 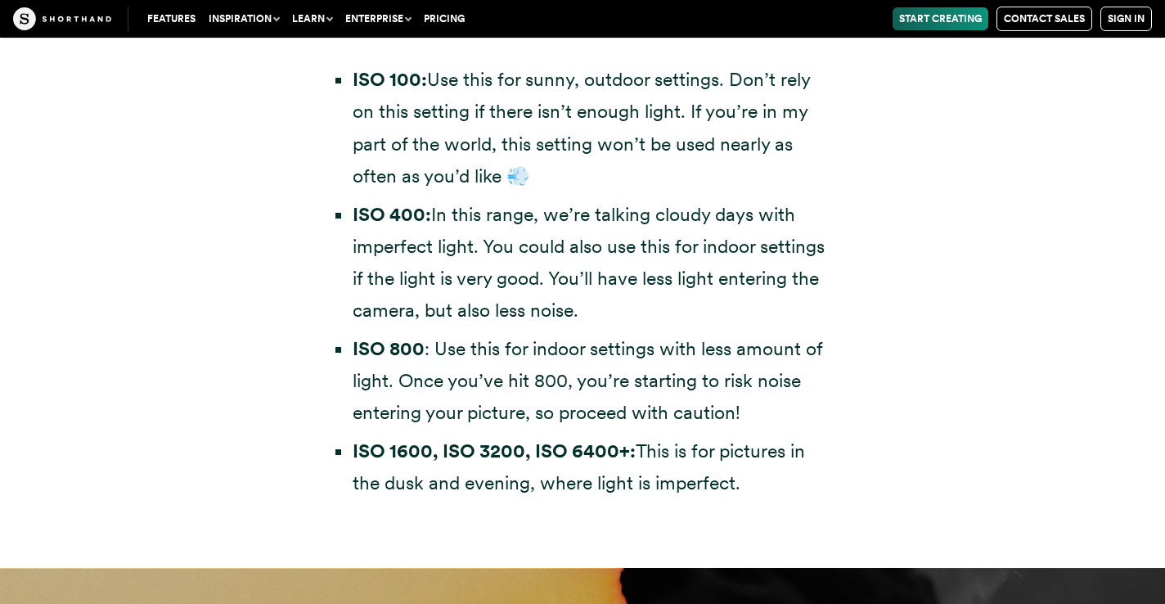 What do you see at coordinates (378, 19) in the screenshot?
I see `button: Enterprise` at bounding box center [378, 19].